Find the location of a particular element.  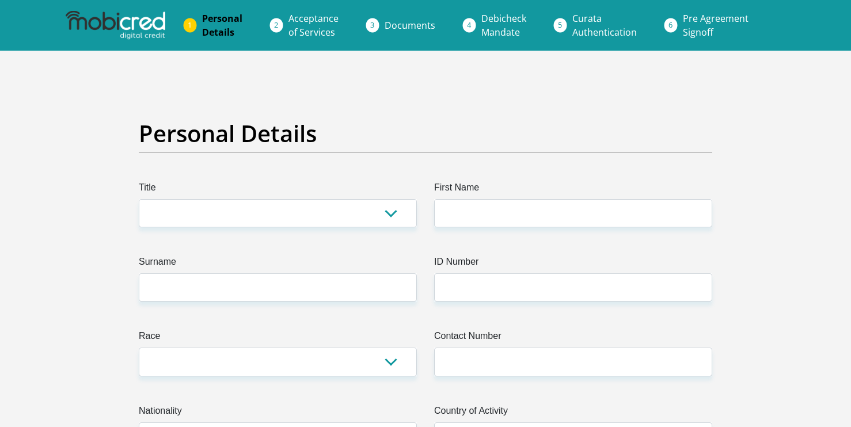

a: CurataAuthentication is located at coordinates (605, 25).